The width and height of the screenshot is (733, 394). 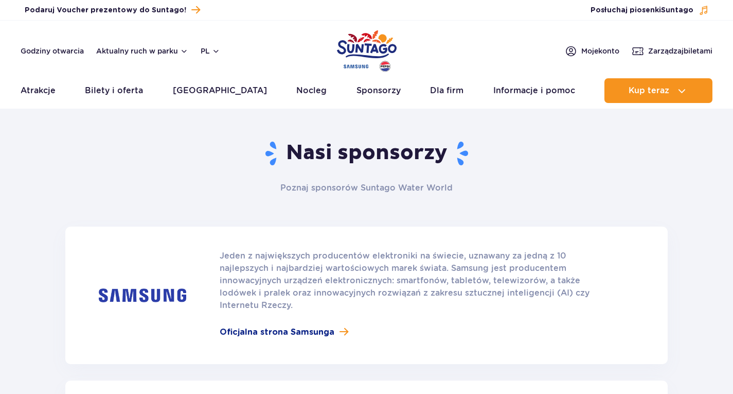 What do you see at coordinates (143, 295) in the screenshot?
I see `img: Samsung` at bounding box center [143, 295].